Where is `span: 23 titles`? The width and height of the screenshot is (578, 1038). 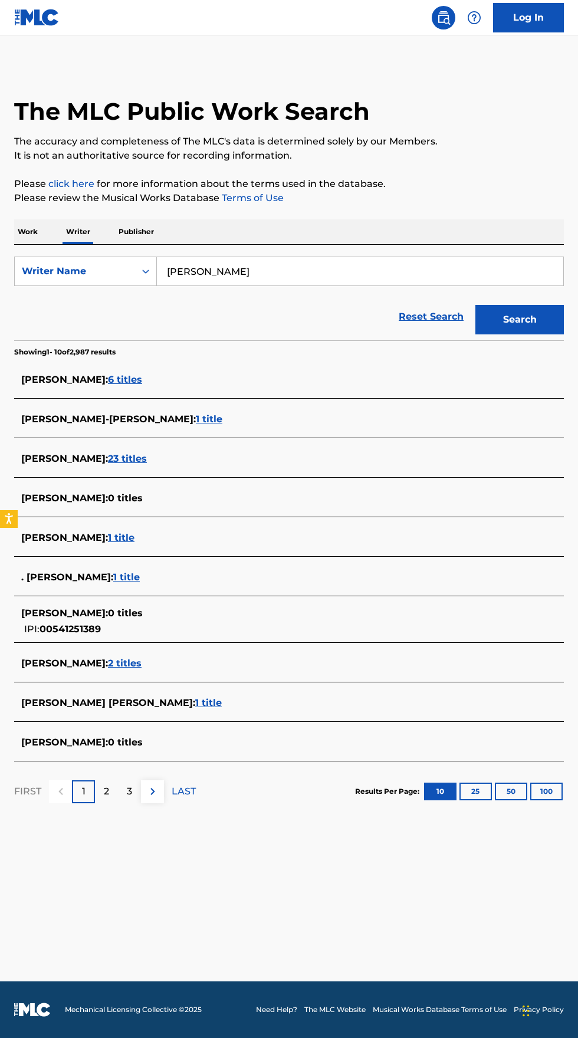 span: 23 titles is located at coordinates (127, 458).